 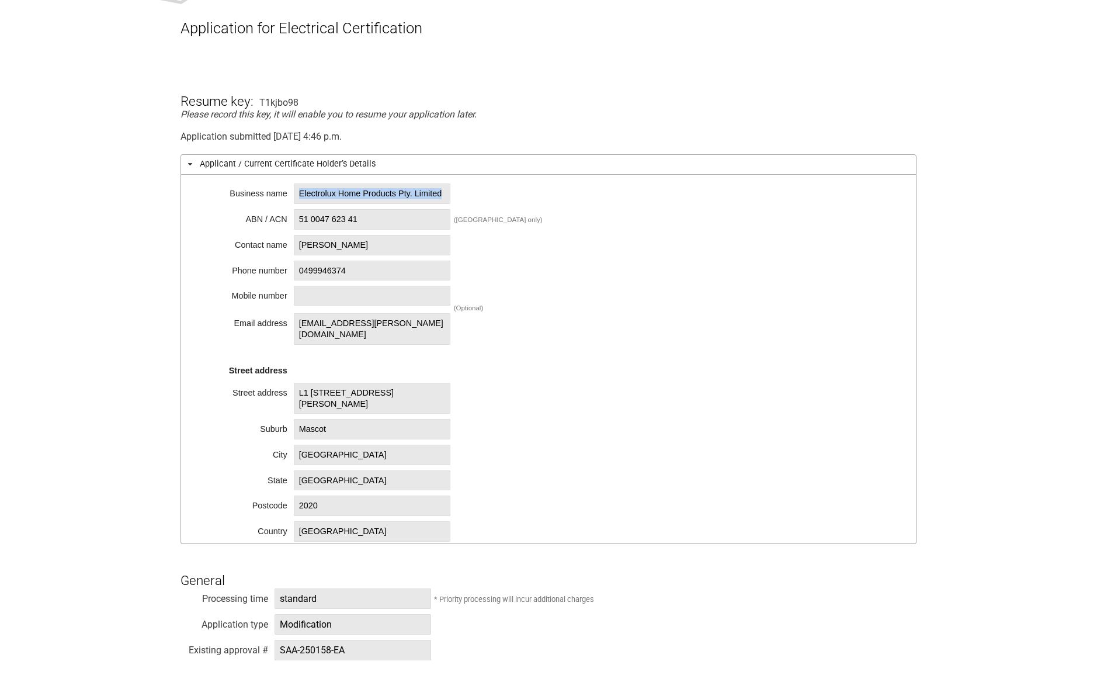 What do you see at coordinates (353, 649) in the screenshot?
I see `span: SAA-250158-EA` at bounding box center [353, 649].